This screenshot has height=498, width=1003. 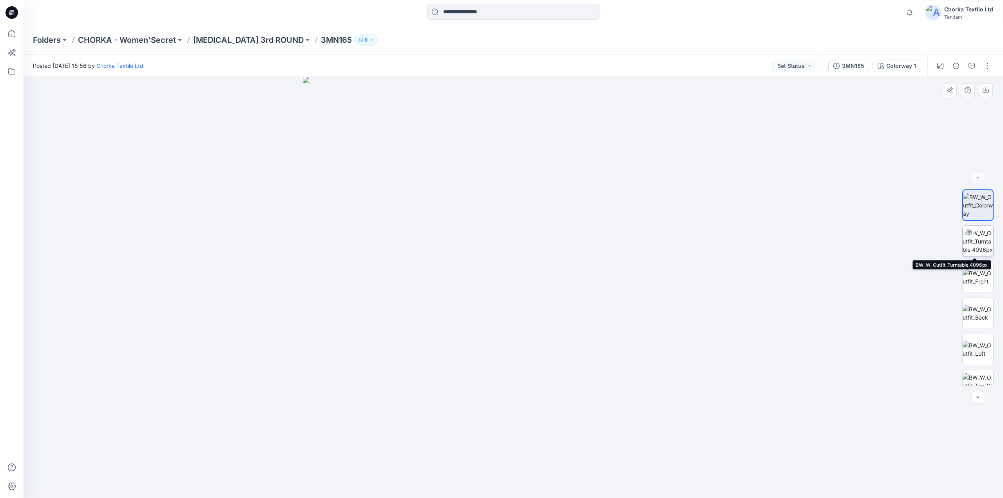 What do you see at coordinates (120, 65) in the screenshot?
I see `a: Chorka Textile Ltd` at bounding box center [120, 65].